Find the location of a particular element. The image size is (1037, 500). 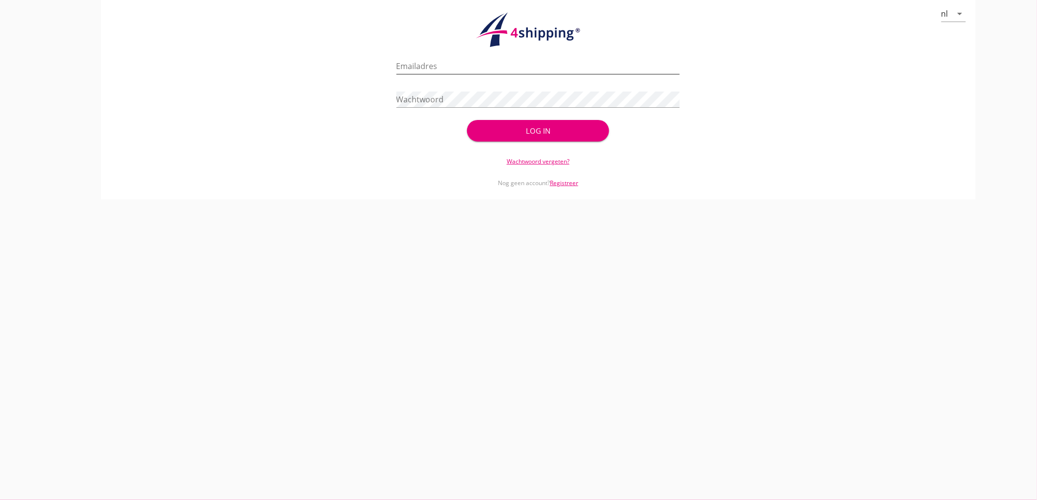

a: Wachtwoord vergeten? is located at coordinates (538, 161).